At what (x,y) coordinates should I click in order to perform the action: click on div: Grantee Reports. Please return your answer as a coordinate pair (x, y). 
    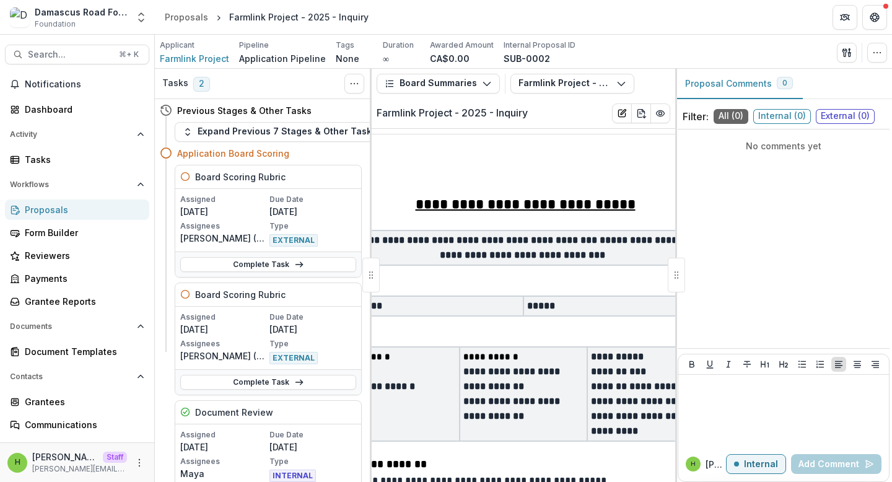
    Looking at the image, I should click on (82, 301).